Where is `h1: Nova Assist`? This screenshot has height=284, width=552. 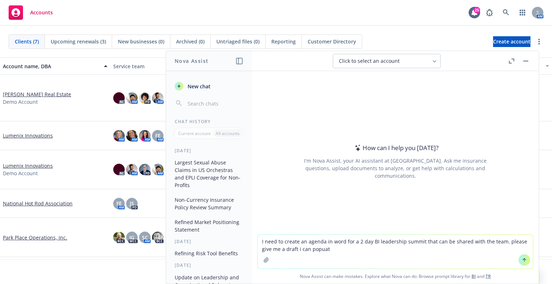
h1: Nova Assist is located at coordinates (191, 61).